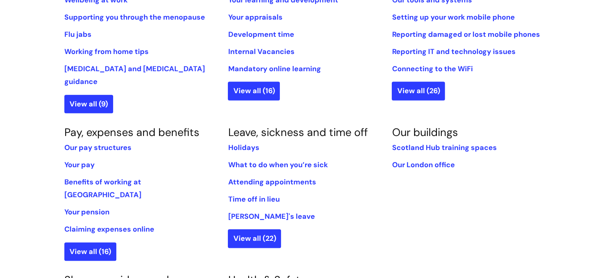 Image resolution: width=608 pixels, height=278 pixels. Describe the element at coordinates (254, 199) in the screenshot. I see `a: Time off in lieu` at that location.